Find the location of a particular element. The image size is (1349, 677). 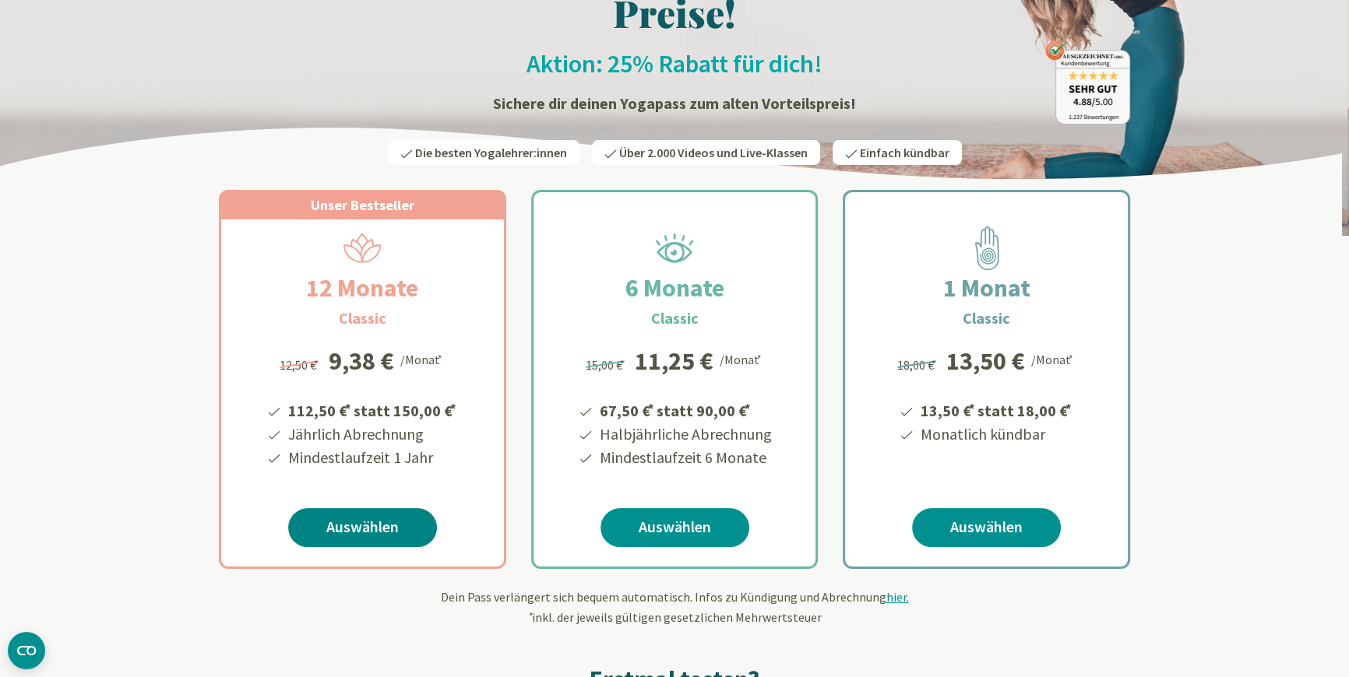

h2: 1 Monat is located at coordinates (987, 288).